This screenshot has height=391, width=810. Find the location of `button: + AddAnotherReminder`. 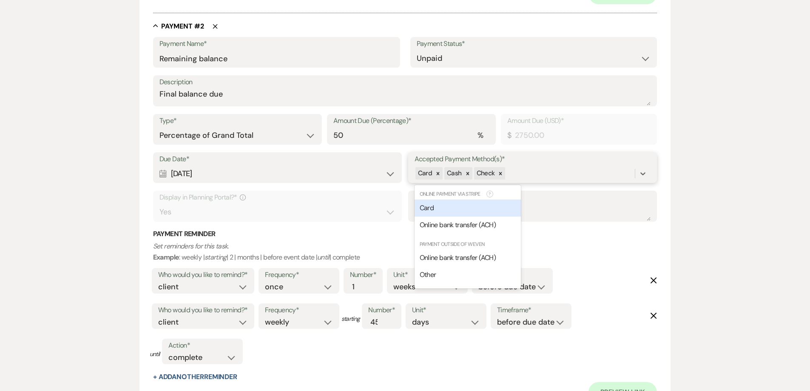

button: + AddAnotherReminder is located at coordinates (195, 377).